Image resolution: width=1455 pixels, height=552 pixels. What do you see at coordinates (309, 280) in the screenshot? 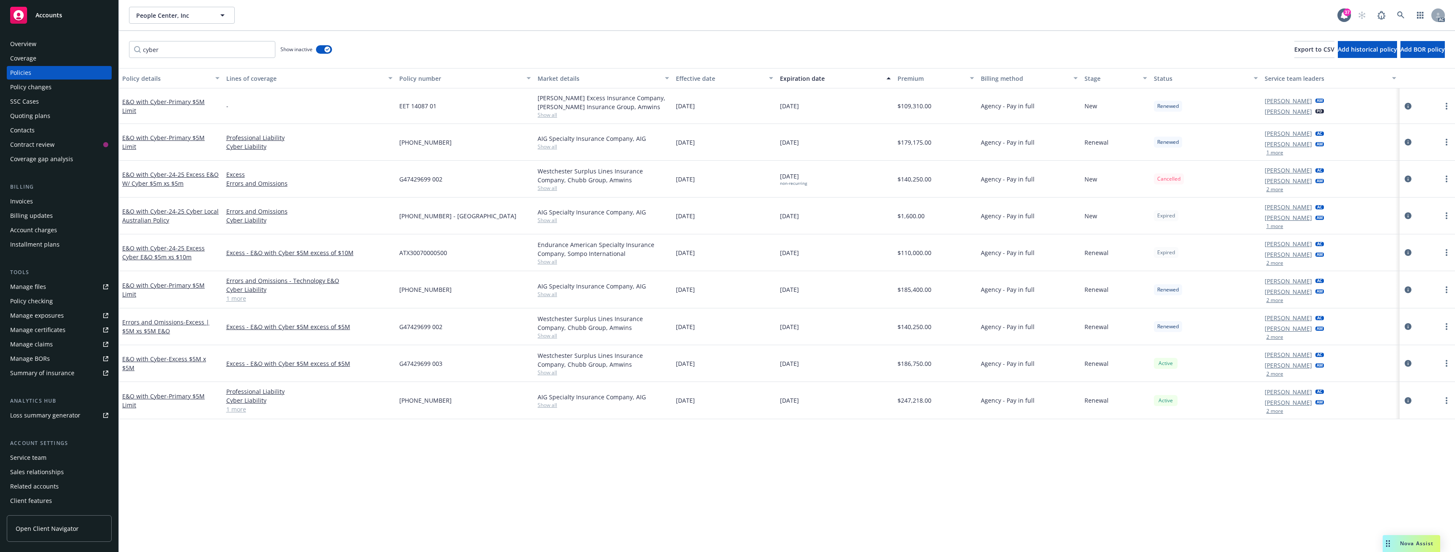
I see `a: Errors and Omissions - Technology E&O` at bounding box center [309, 280].